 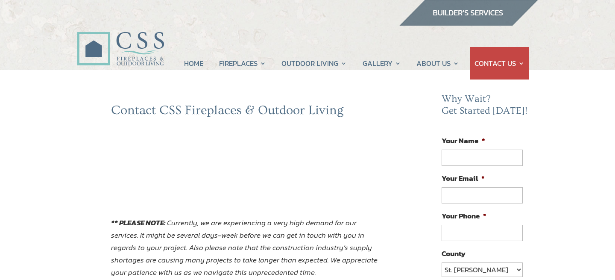 I want to click on a: builder services construction supply, so click(x=468, y=23).